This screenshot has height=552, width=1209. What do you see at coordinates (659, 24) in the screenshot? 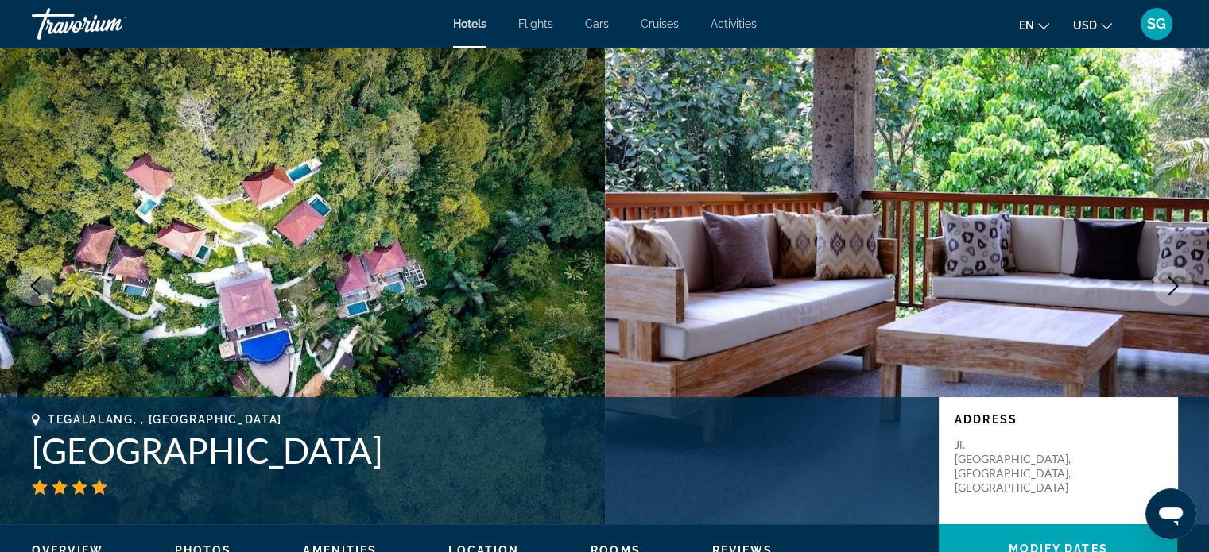
I see `a: Cruises` at bounding box center [659, 24].